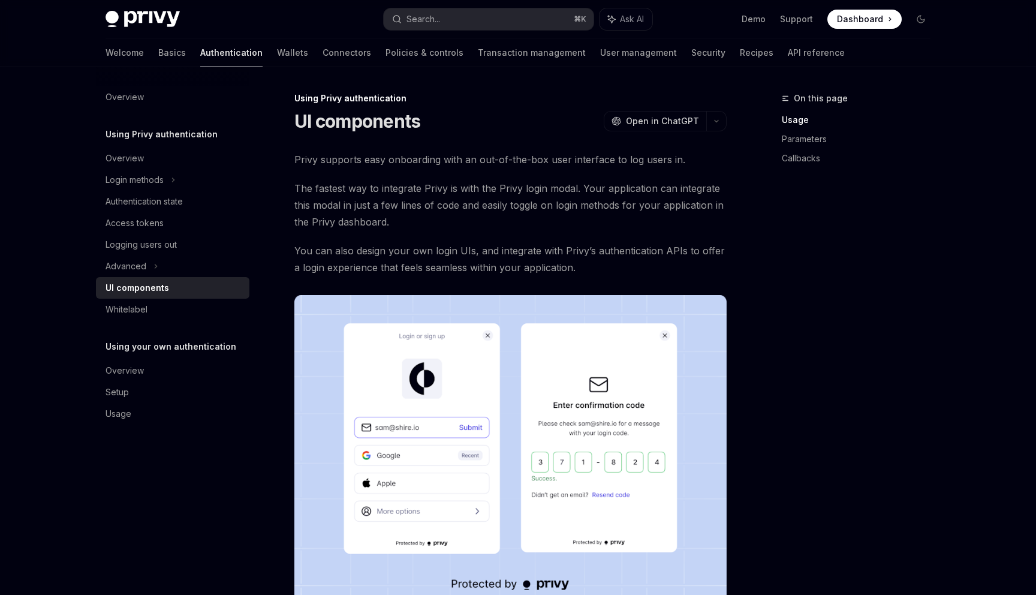 This screenshot has width=1036, height=595. I want to click on a: API reference, so click(816, 53).